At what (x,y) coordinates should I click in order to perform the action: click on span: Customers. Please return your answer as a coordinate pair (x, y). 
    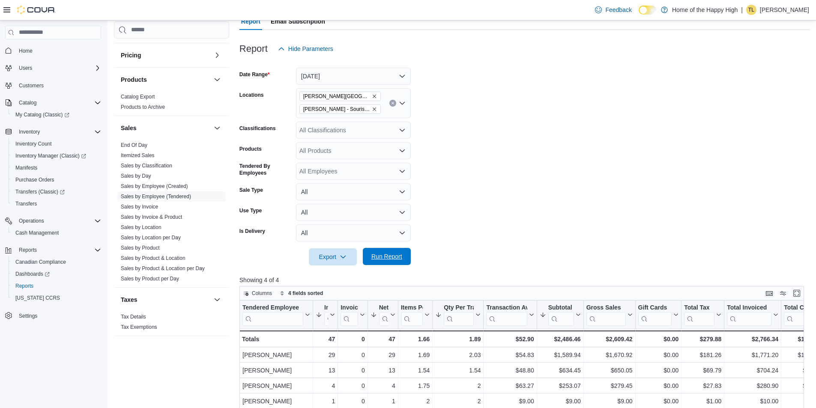
    Looking at the image, I should click on (58, 85).